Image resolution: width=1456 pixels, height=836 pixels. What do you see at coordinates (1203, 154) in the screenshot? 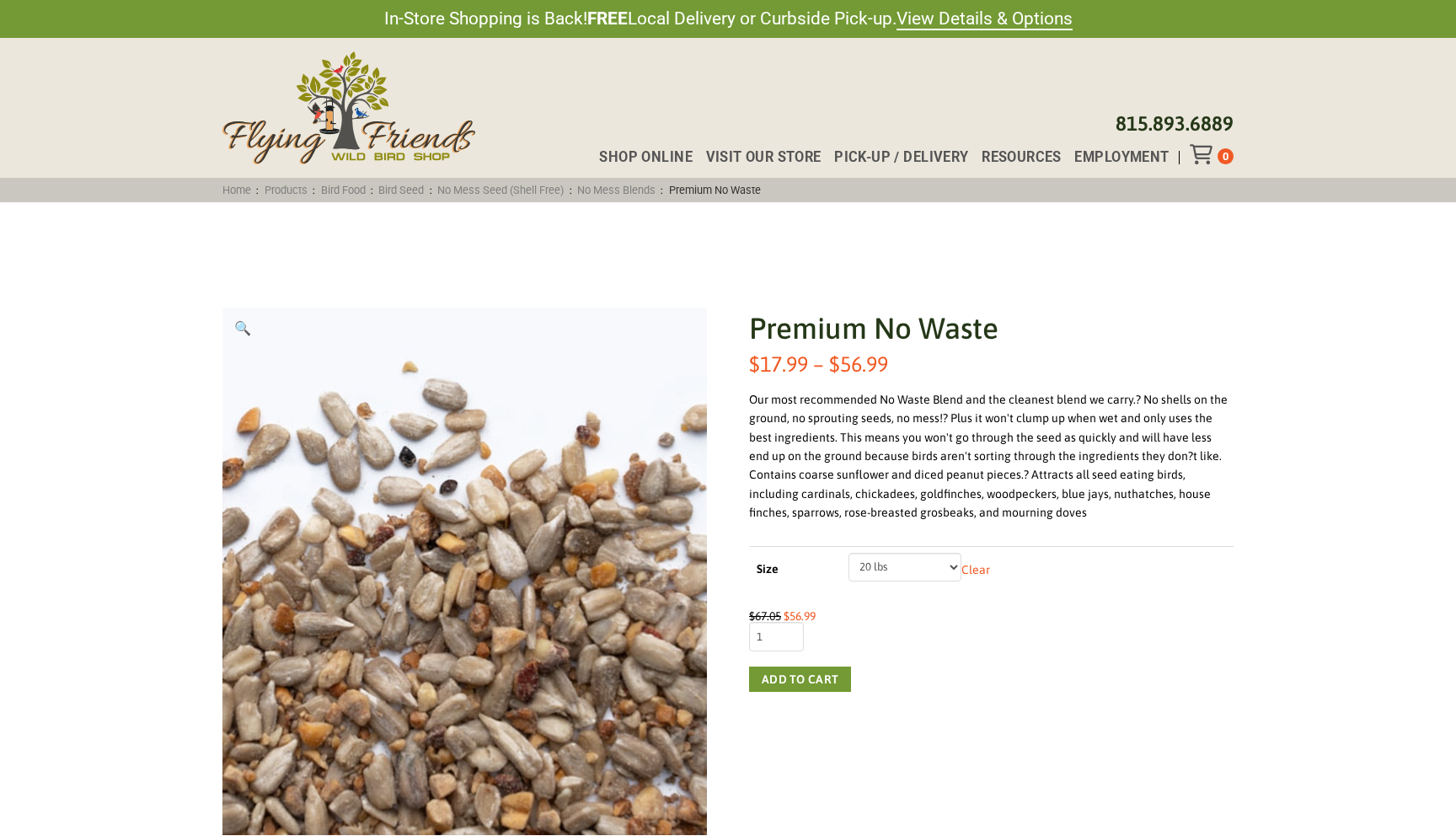
I see `div: Toggle Off Canvas Content` at bounding box center [1203, 154].